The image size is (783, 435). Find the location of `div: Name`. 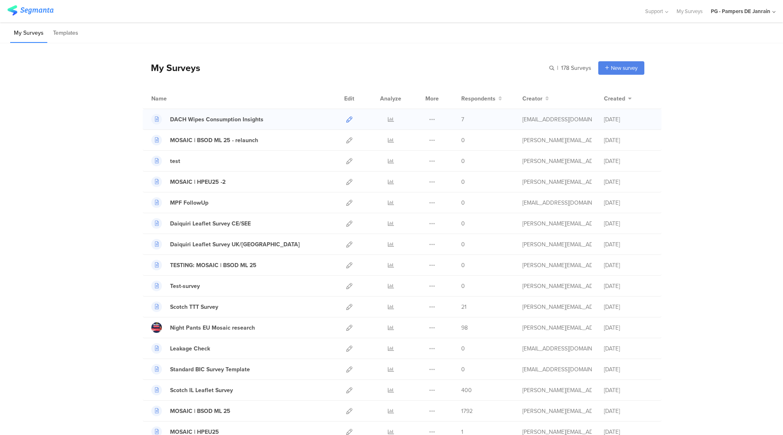

div: Name is located at coordinates (176, 98).